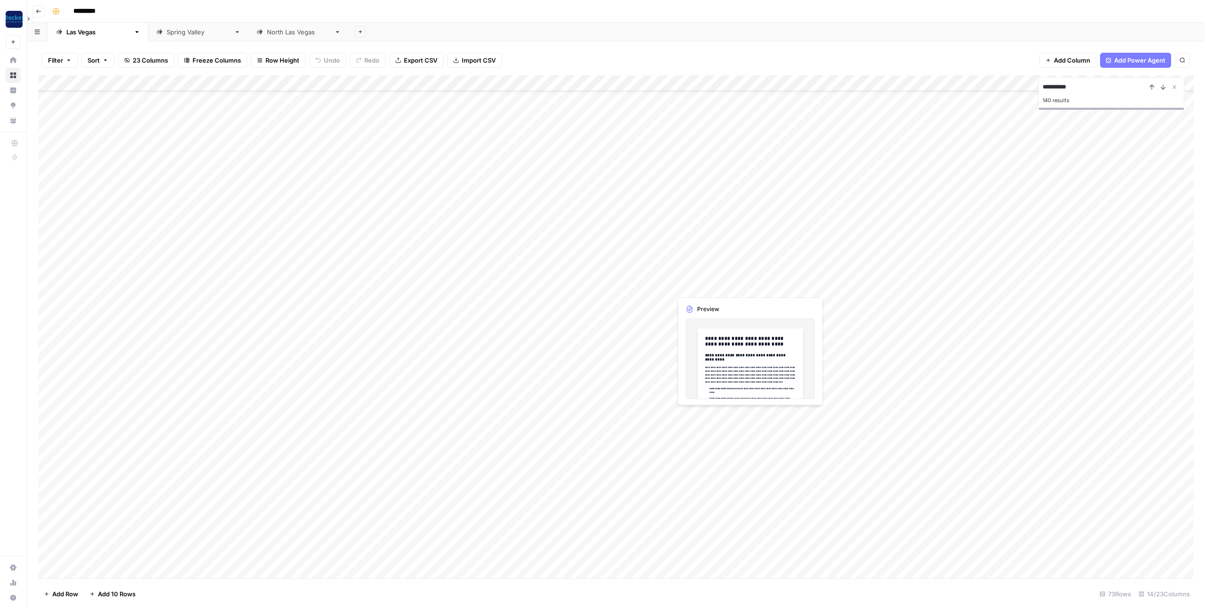 The width and height of the screenshot is (1205, 609). I want to click on span: Add 10 Rows, so click(117, 594).